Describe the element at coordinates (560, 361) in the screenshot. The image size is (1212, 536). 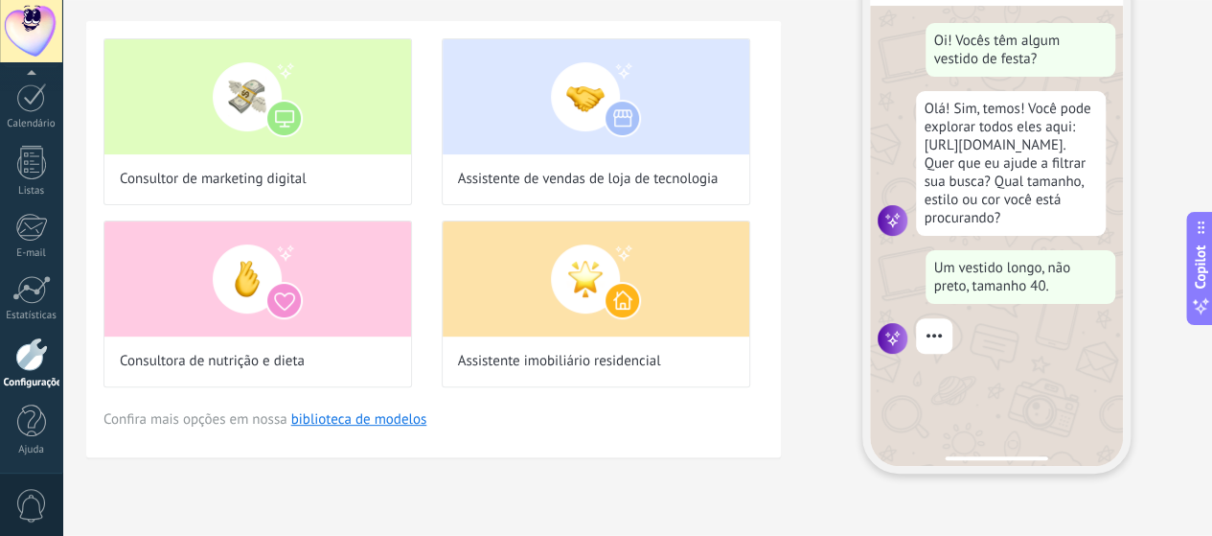
I see `span: Assistente imobiliário residencial` at that location.